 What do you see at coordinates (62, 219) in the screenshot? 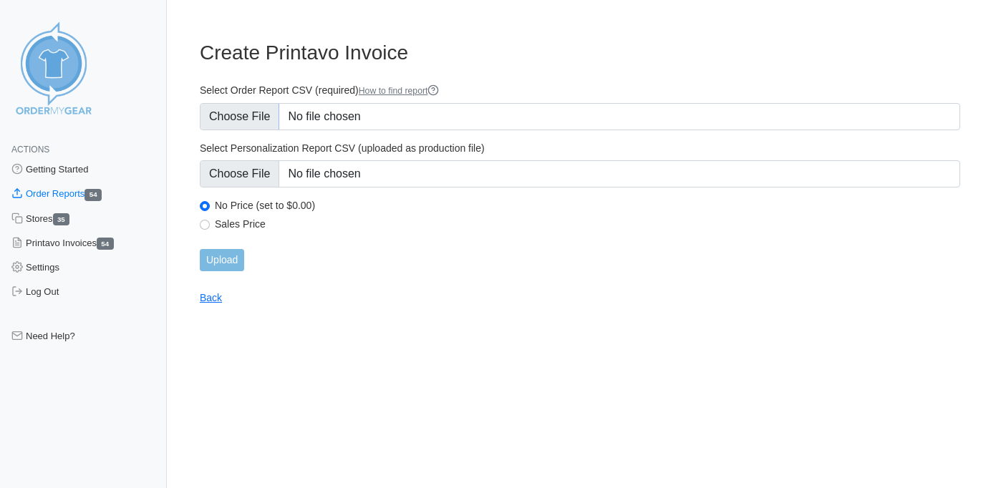
I see `span: 35` at bounding box center [62, 219].